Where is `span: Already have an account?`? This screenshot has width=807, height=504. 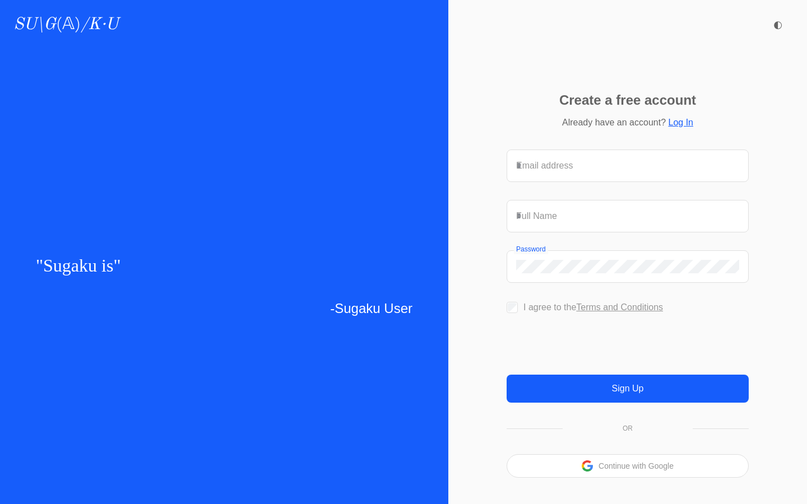 span: Already have an account? is located at coordinates (613, 122).